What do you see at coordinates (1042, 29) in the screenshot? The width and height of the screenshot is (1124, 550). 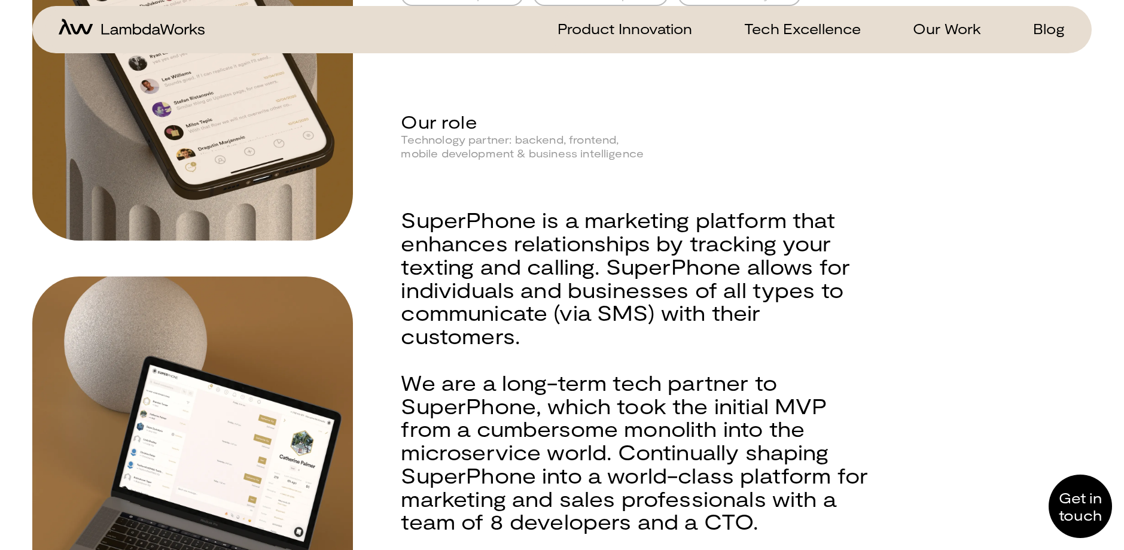 I see `a: Blog` at bounding box center [1042, 29].